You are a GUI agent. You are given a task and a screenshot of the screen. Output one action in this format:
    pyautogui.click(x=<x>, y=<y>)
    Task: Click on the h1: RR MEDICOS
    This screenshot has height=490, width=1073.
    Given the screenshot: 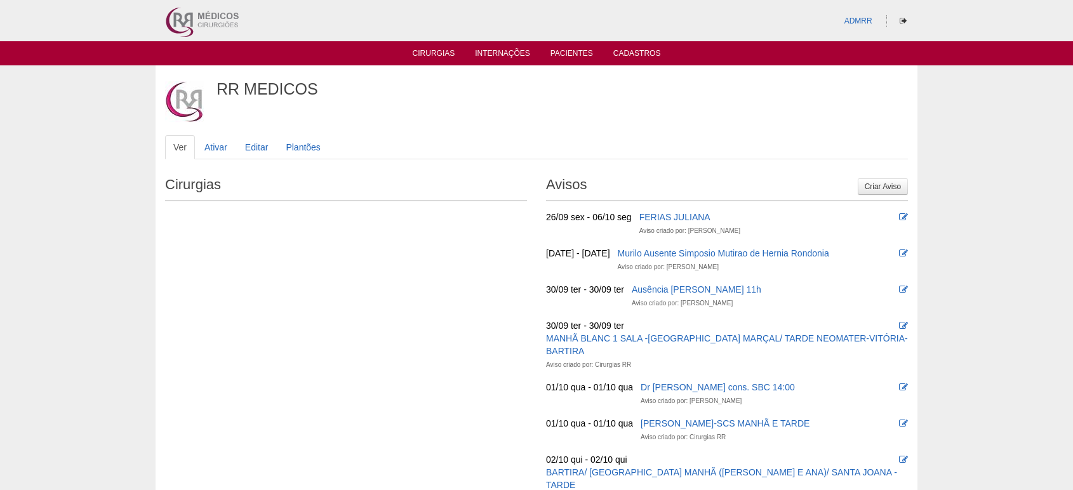 What is the action you would take?
    pyautogui.click(x=537, y=89)
    